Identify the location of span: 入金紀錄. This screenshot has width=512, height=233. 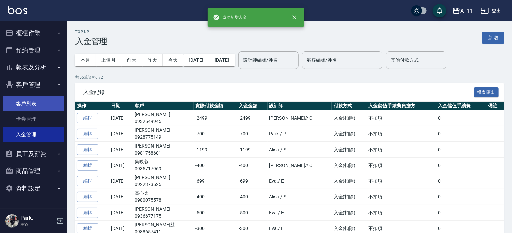
(278, 92).